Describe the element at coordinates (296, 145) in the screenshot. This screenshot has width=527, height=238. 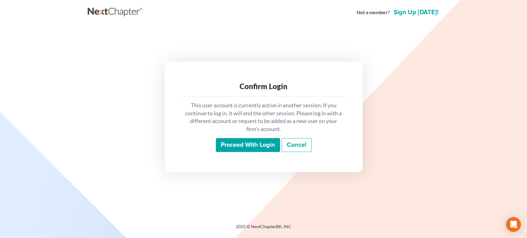
I see `a: Cancel` at that location.